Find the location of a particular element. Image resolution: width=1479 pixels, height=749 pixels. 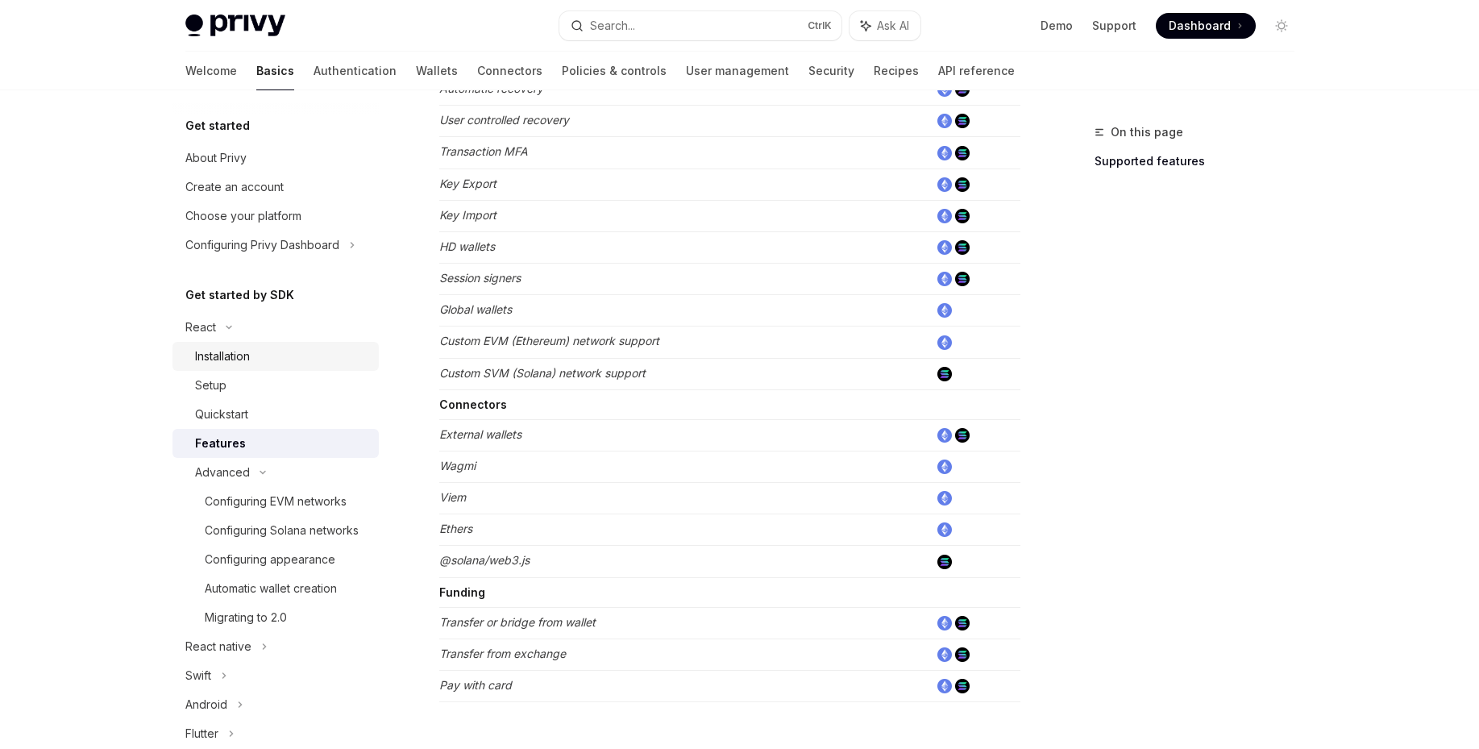

div: About Privy is located at coordinates (216, 158).